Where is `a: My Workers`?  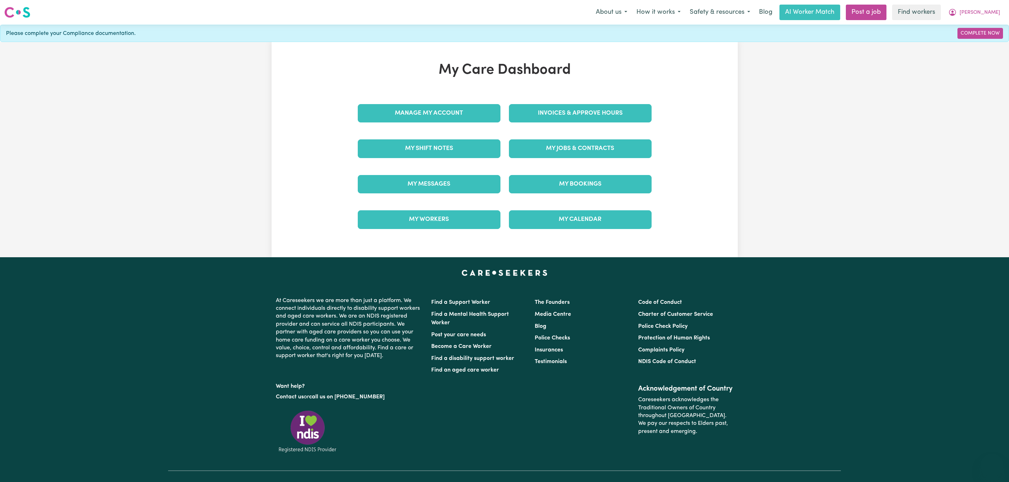
a: My Workers is located at coordinates (429, 220).